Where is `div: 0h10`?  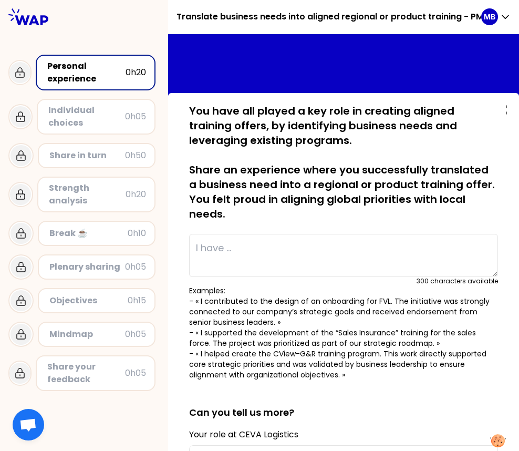
div: 0h10 is located at coordinates (137, 233).